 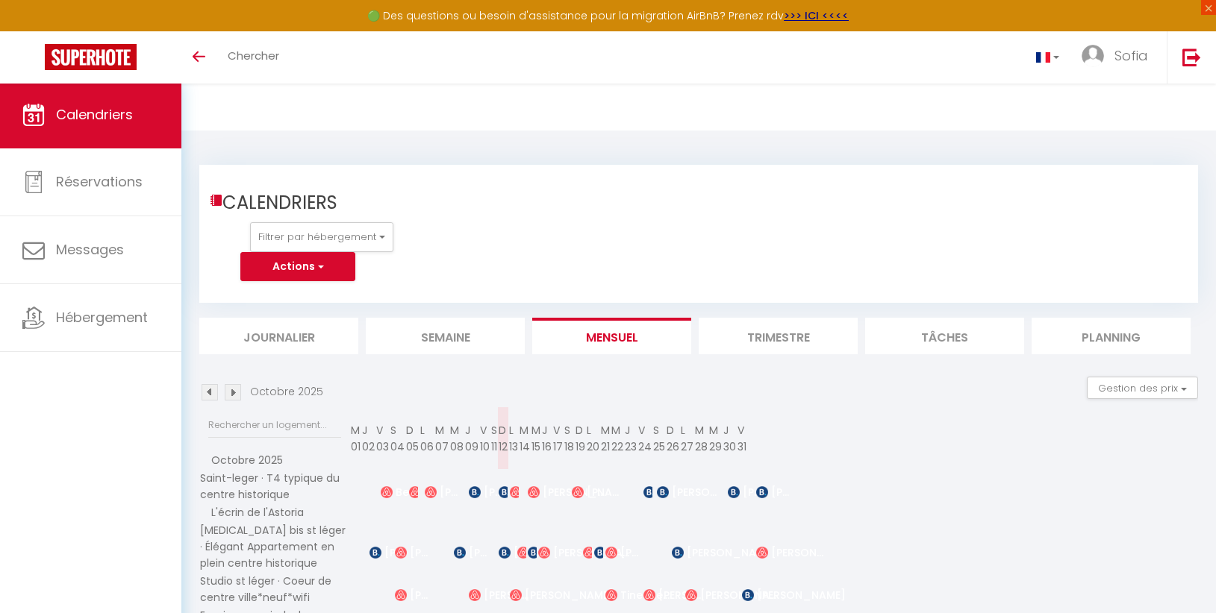 I want to click on th: 24, so click(x=645, y=438).